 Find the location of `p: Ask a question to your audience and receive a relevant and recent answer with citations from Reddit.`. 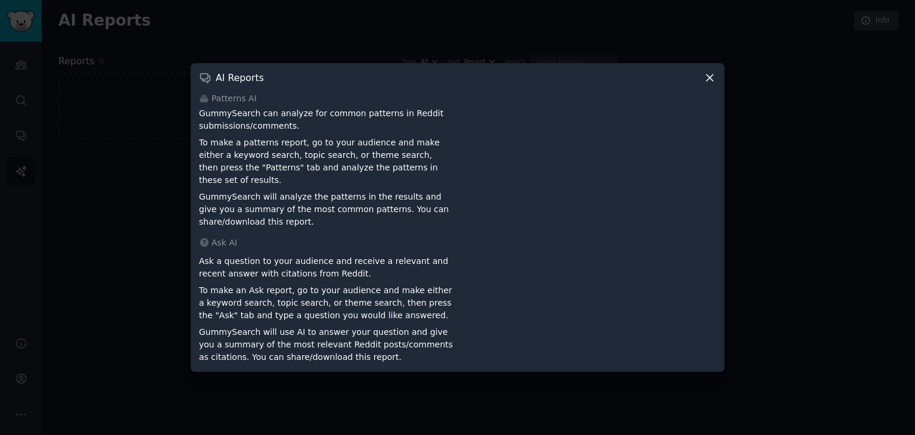

p: Ask a question to your audience and receive a relevant and recent answer with citations from Reddit. is located at coordinates (326, 267).